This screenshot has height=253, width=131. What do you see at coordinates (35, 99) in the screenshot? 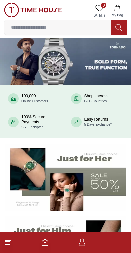
I see `div: 100,000+` at bounding box center [35, 99].